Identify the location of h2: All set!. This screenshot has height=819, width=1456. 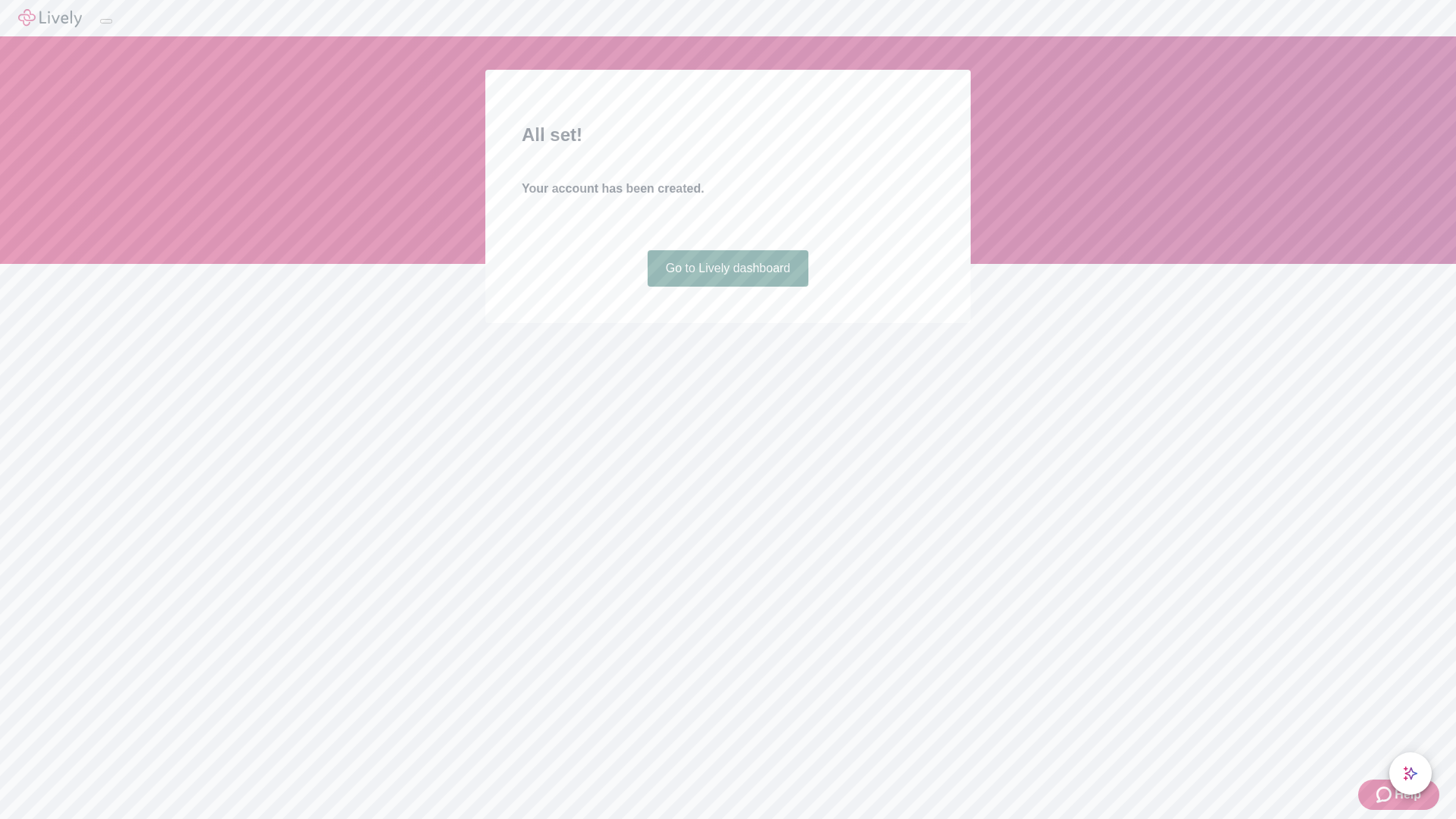
(728, 135).